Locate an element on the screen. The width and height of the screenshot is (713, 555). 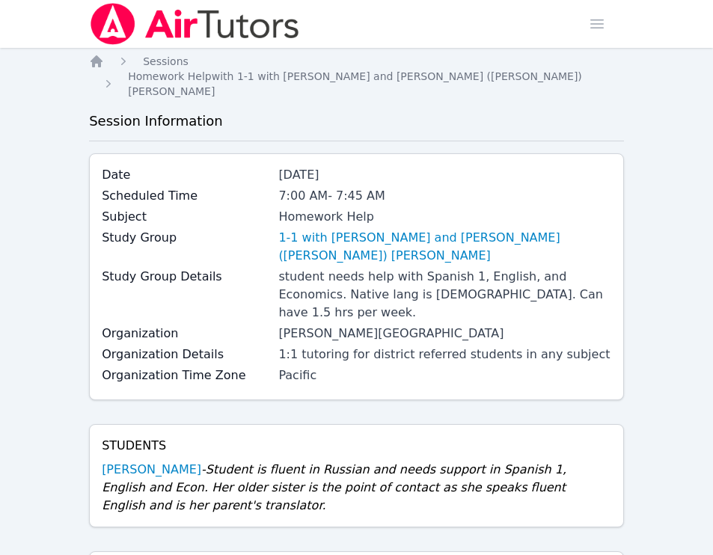
label: Organization Time Zone is located at coordinates (186, 376).